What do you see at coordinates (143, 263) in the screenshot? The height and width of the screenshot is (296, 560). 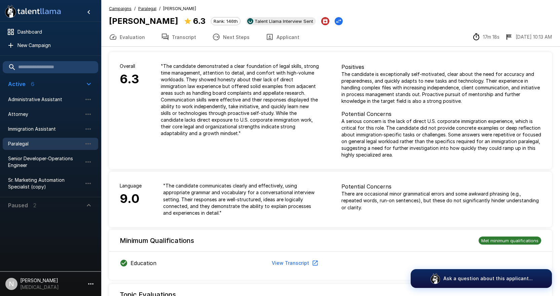 I see `p: Education` at bounding box center [143, 263].